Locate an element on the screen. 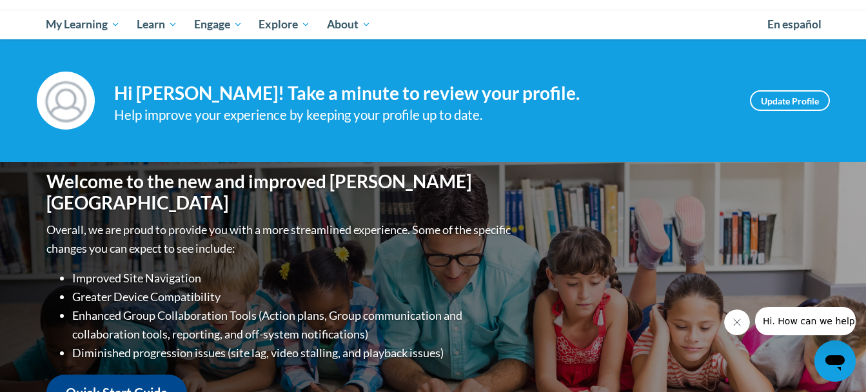 This screenshot has height=392, width=866. li: Enhanced Group Collaboration Tools (Action plans, Group communication and collaboration tools, re... is located at coordinates (293, 325).